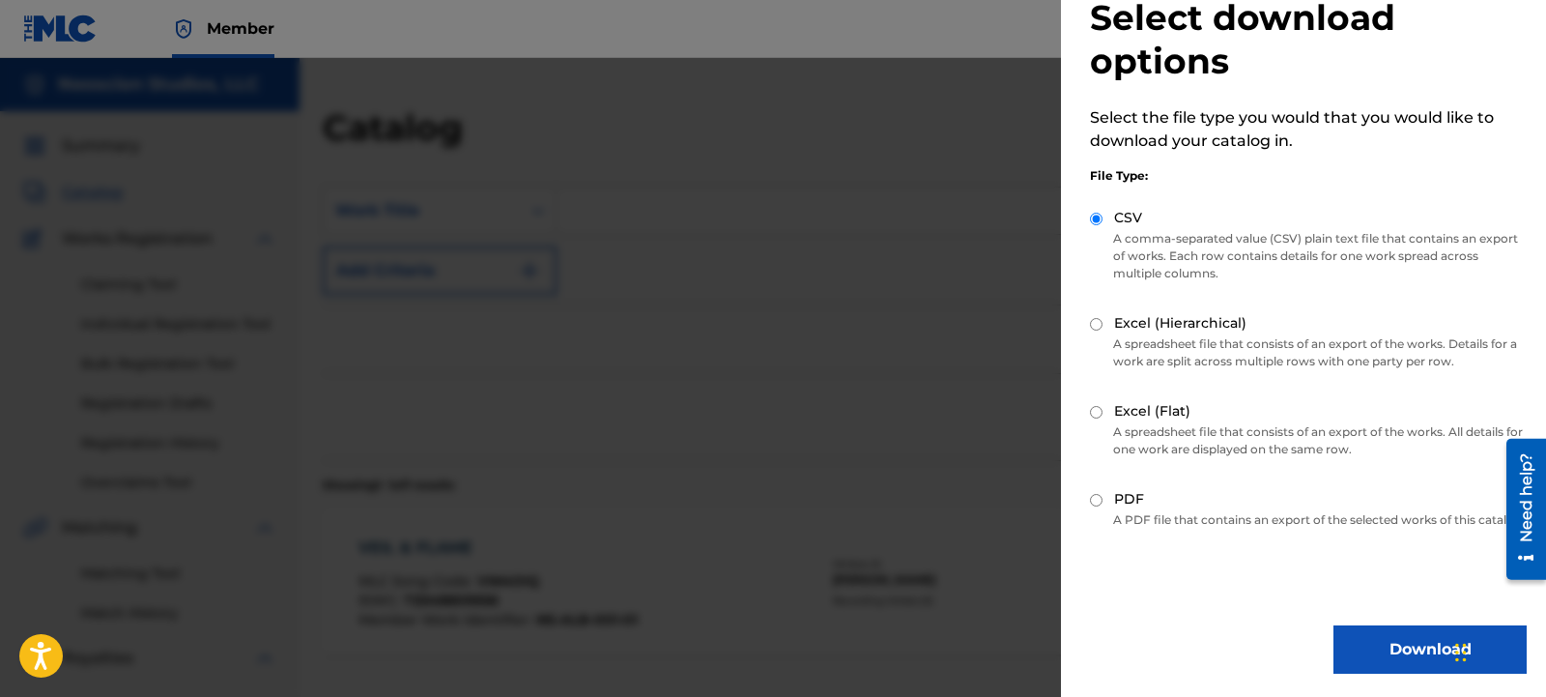 Image resolution: width=1546 pixels, height=697 pixels. I want to click on label: CSV, so click(1128, 217).